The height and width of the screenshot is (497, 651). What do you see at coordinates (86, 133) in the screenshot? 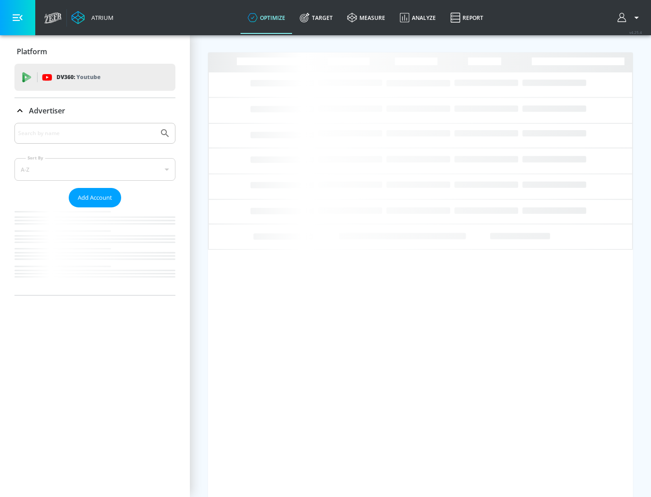
I see `input: Search by name` at bounding box center [86, 133].